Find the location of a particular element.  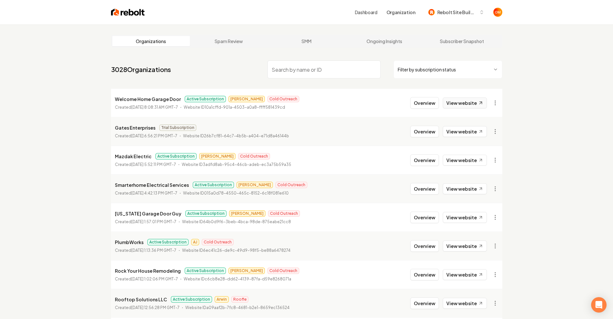

a: 3028Organizations is located at coordinates (141, 70).